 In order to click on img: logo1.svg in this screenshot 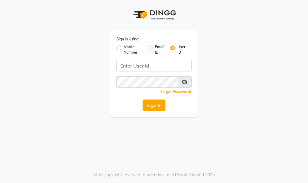, I will do `click(154, 15)`.